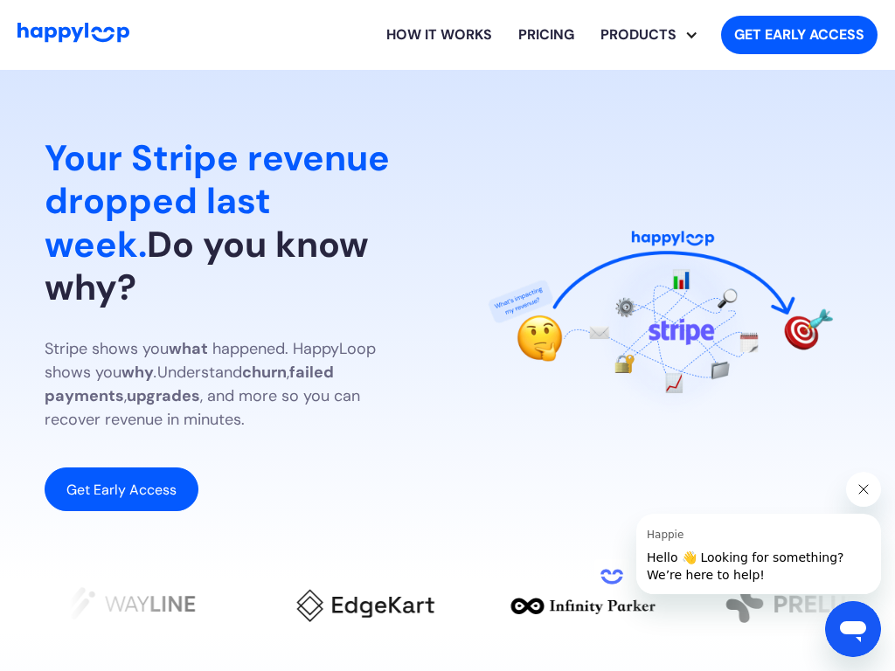 The width and height of the screenshot is (895, 671). I want to click on img: HappyLoop Logo, so click(73, 32).